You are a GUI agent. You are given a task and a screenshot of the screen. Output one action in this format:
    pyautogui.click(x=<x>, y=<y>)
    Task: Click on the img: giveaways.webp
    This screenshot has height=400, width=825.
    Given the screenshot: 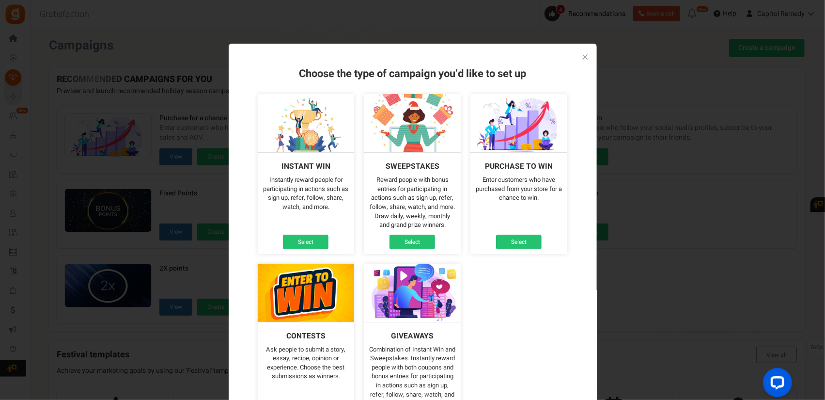 What is the action you would take?
    pyautogui.click(x=412, y=293)
    